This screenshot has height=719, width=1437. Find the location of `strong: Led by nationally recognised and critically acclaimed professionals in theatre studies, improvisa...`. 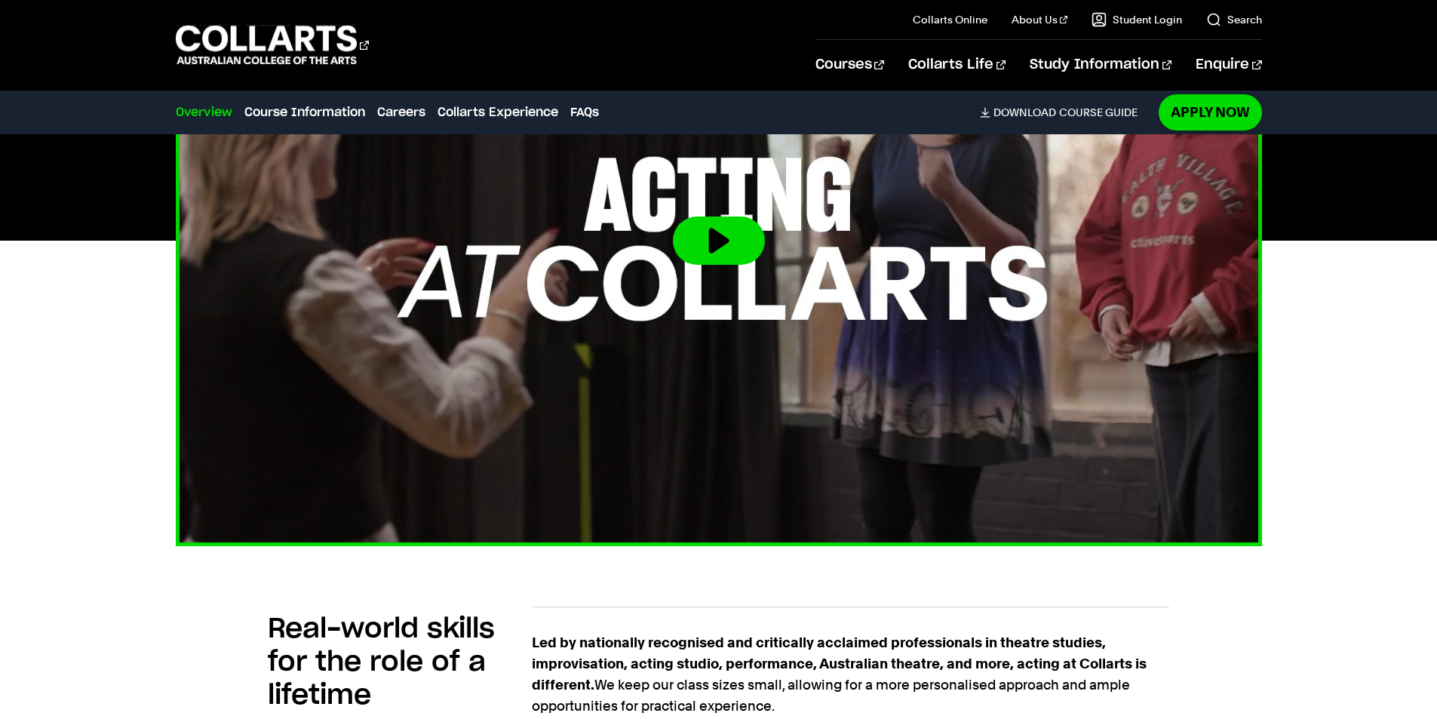

strong: Led by nationally recognised and critically acclaimed professionals in theatre studies, improvisa... is located at coordinates (839, 663).